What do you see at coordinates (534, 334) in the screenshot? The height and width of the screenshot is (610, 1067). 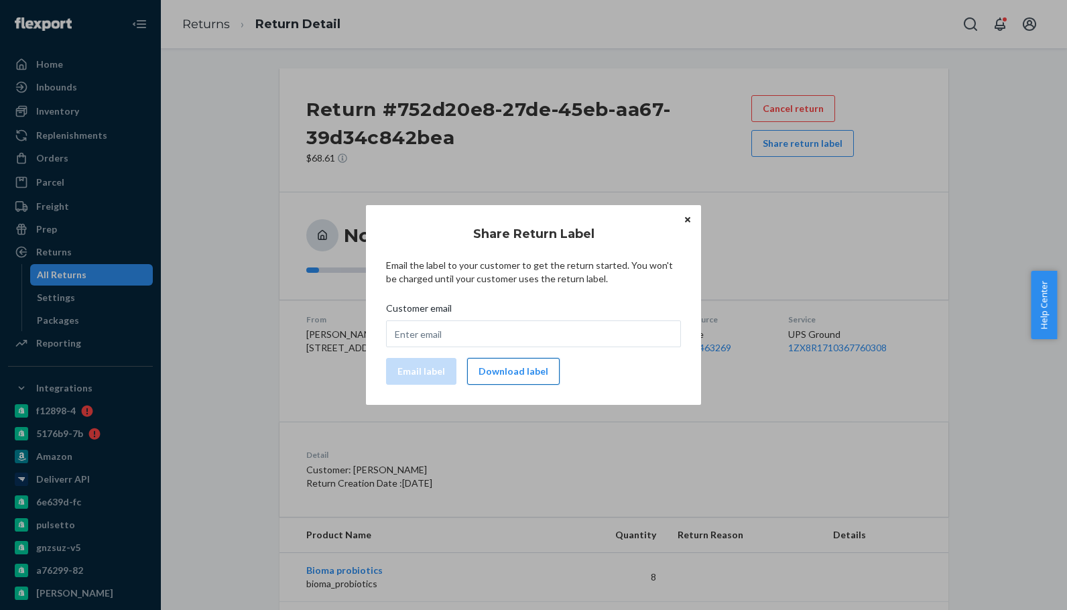 I see `input: Customer email` at bounding box center [534, 334].